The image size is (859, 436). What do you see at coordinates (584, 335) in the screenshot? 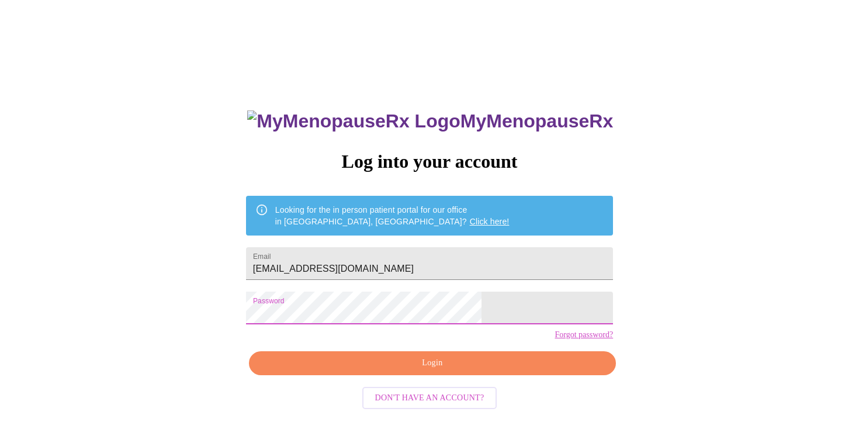
I see `a: Forgot password?` at bounding box center [584, 335].